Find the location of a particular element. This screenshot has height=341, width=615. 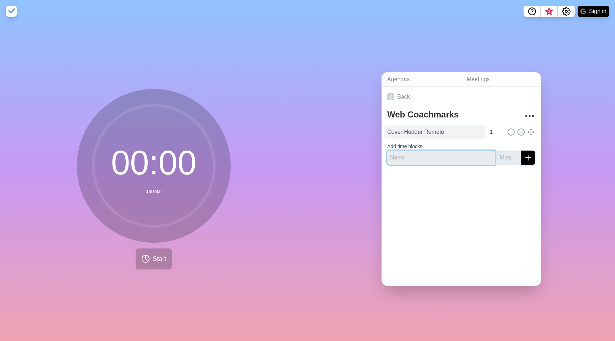

button: Help is located at coordinates (532, 11).